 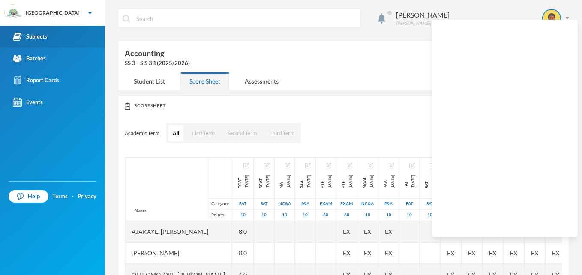 I want to click on span: FCAT, so click(x=240, y=182).